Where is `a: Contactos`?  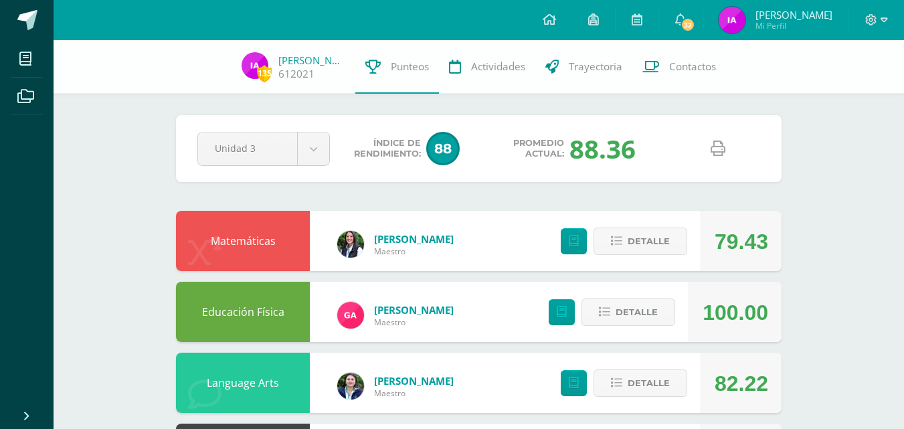
a: Contactos is located at coordinates (679, 67).